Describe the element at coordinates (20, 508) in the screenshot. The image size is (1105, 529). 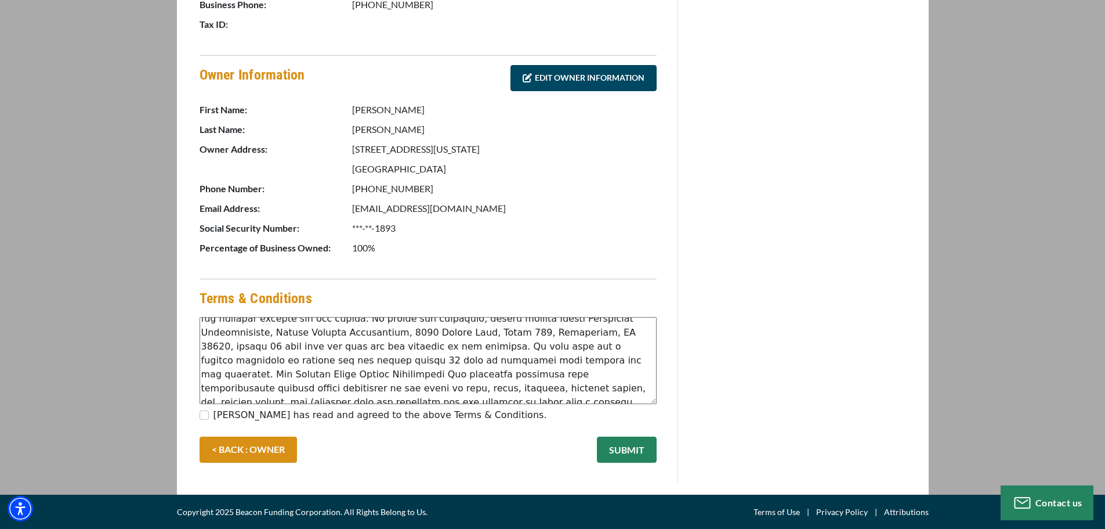
I see `div: Accessibility Menu` at that location.